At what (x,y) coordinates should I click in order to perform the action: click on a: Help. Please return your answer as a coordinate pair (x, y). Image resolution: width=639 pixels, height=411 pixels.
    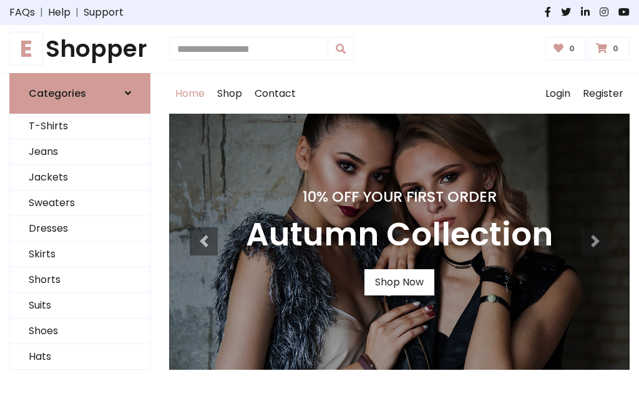
    Looking at the image, I should click on (59, 12).